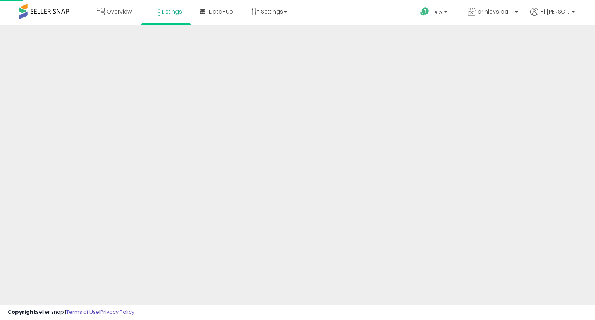  Describe the element at coordinates (221, 12) in the screenshot. I see `span: DataHub` at that location.